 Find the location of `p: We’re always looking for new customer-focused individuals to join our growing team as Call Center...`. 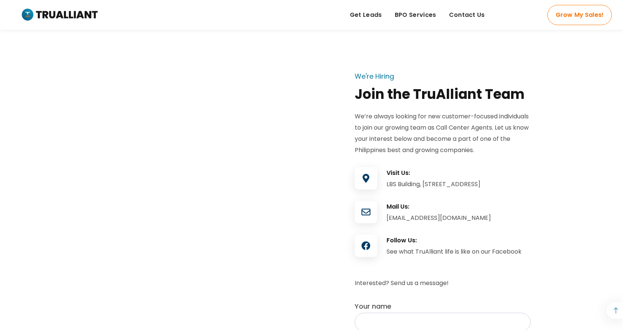

p: We’re always looking for new customer-focused individuals to join our growing team as Call Center... is located at coordinates (443, 133).